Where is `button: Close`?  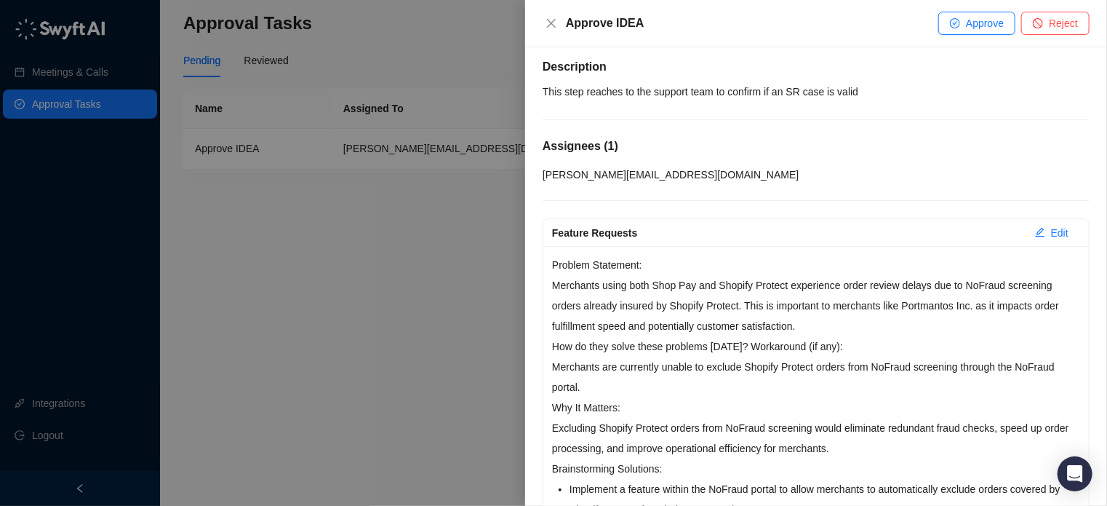 button: Close is located at coordinates (552, 23).